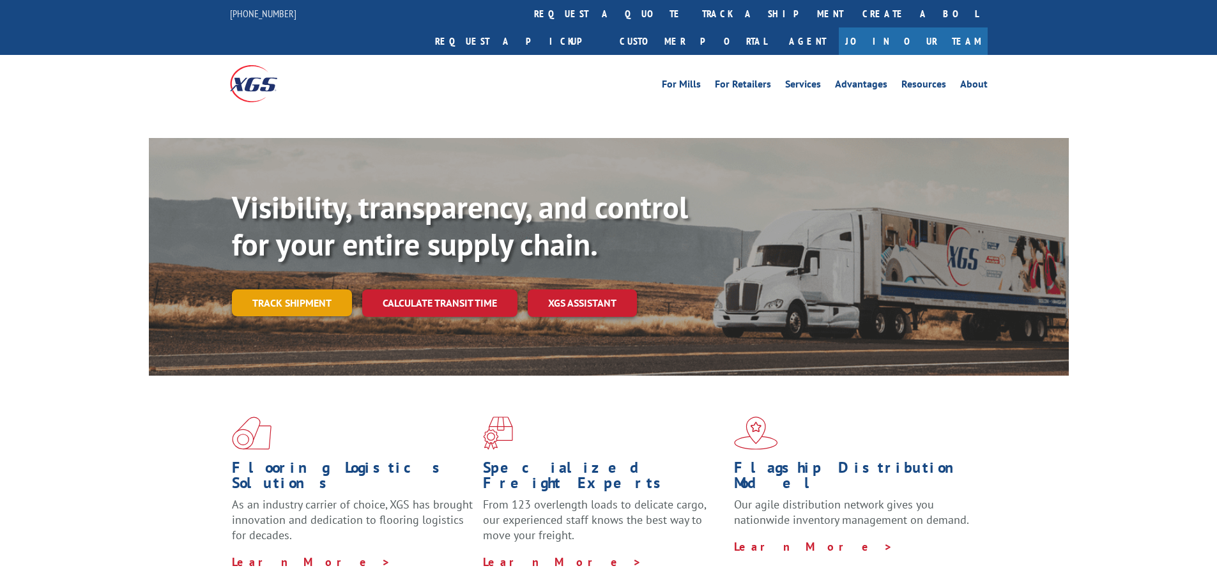  Describe the element at coordinates (803, 86) in the screenshot. I see `a: Services` at that location.